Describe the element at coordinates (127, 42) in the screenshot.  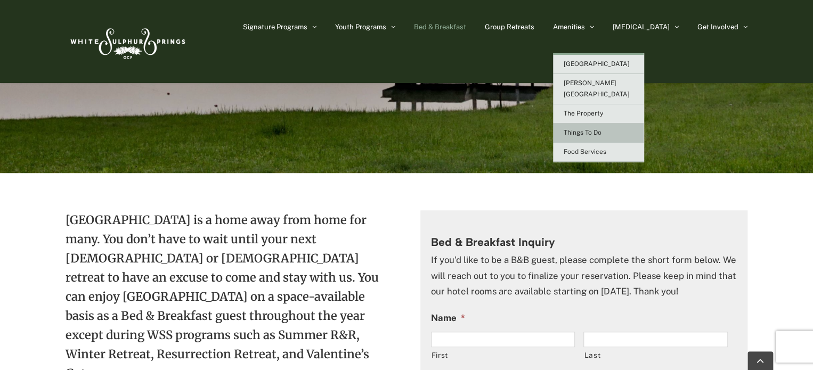
I see `img: White Sulphur Springs Logo` at that location.